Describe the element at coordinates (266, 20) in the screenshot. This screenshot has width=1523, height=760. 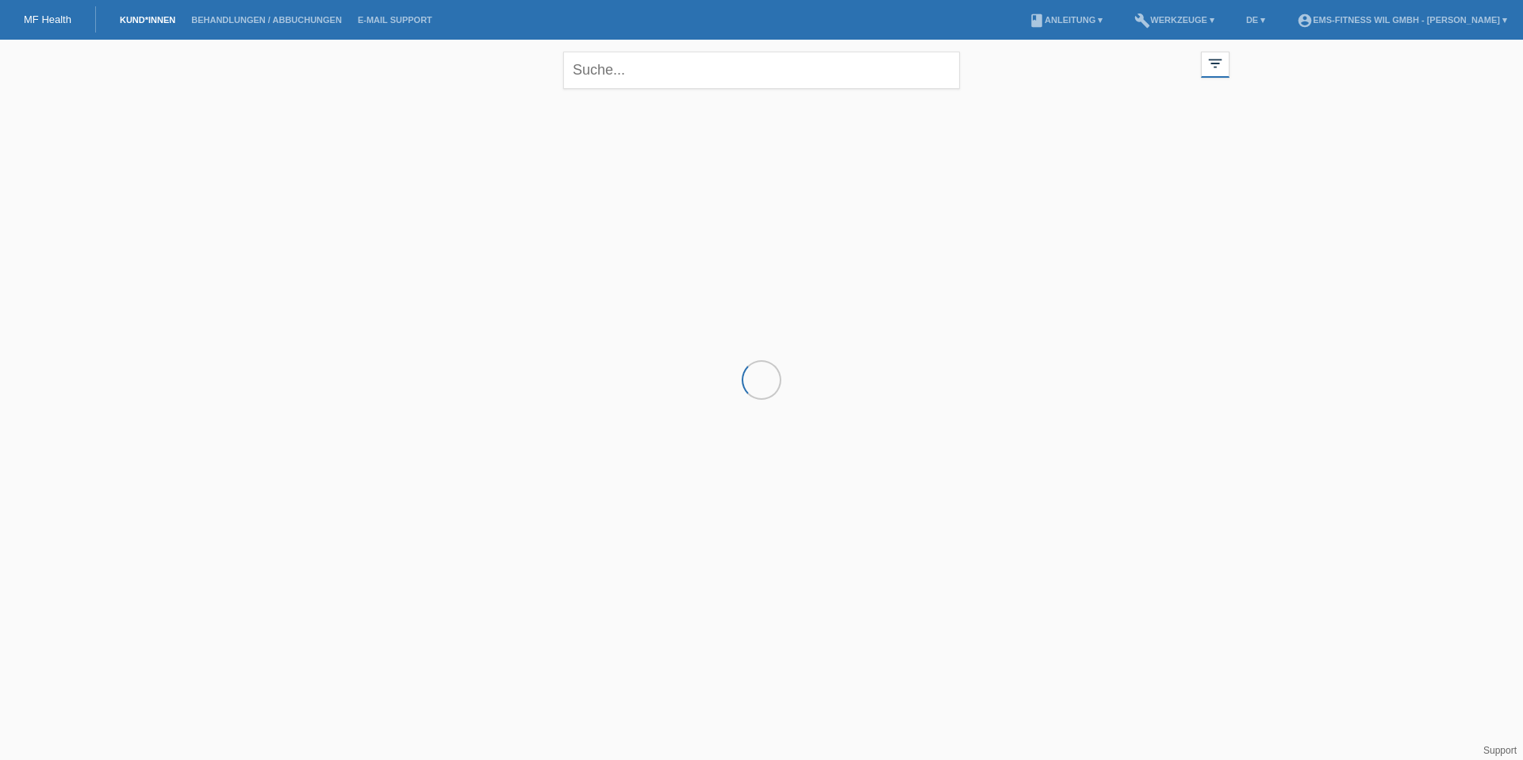
I see `a: Behandlungen / Abbuchungen` at that location.